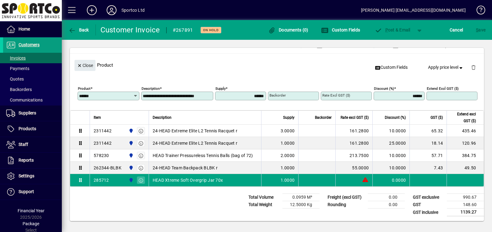  Describe the element at coordinates (287, 45) in the screenshot. I see `button: Product History` at that location.